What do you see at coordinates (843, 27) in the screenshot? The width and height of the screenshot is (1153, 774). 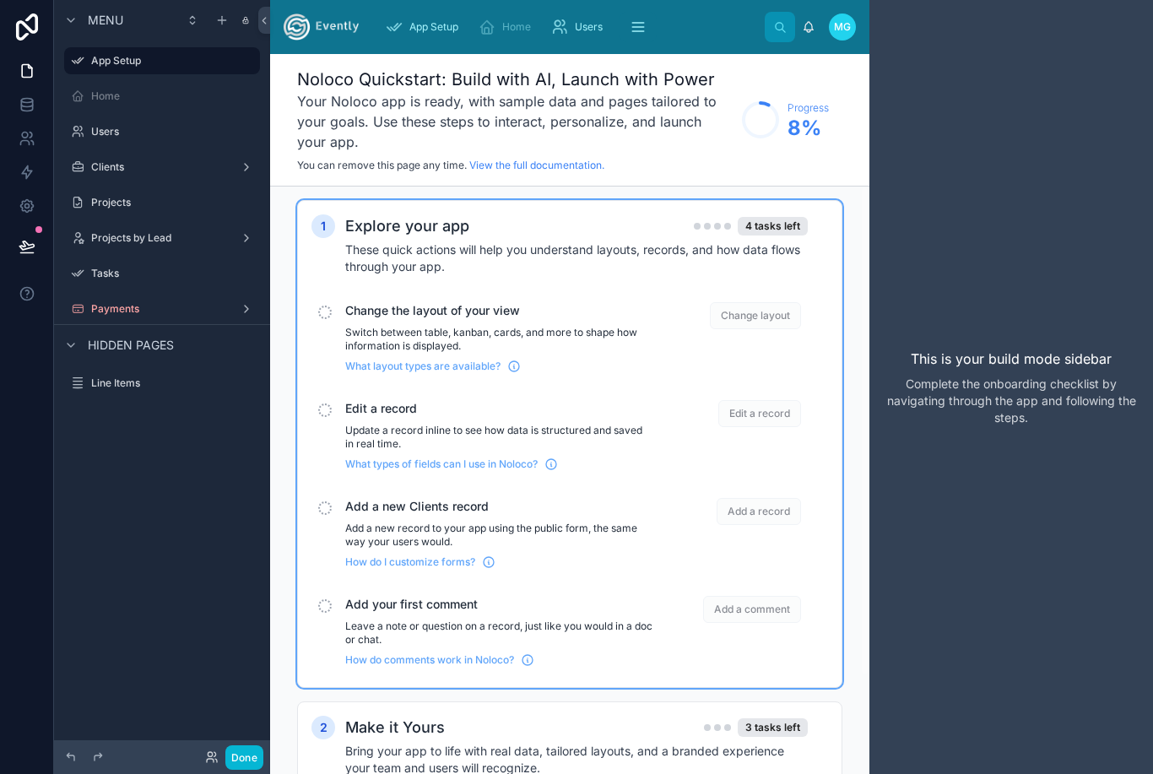 I see `span: MG` at bounding box center [843, 27].